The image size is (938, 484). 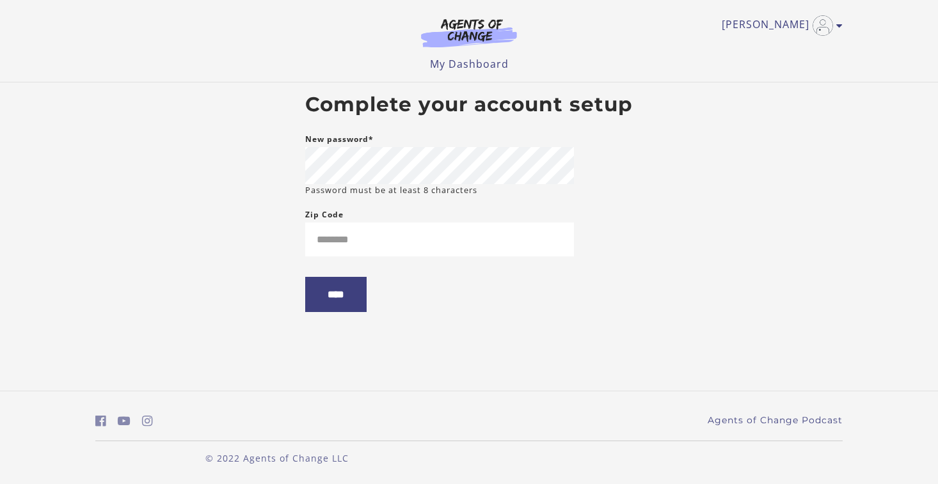 What do you see at coordinates (147, 421) in the screenshot?
I see `a: https://www.instagram.com/agentsofchangeprep/ (Open in a new window)` at bounding box center [147, 421].